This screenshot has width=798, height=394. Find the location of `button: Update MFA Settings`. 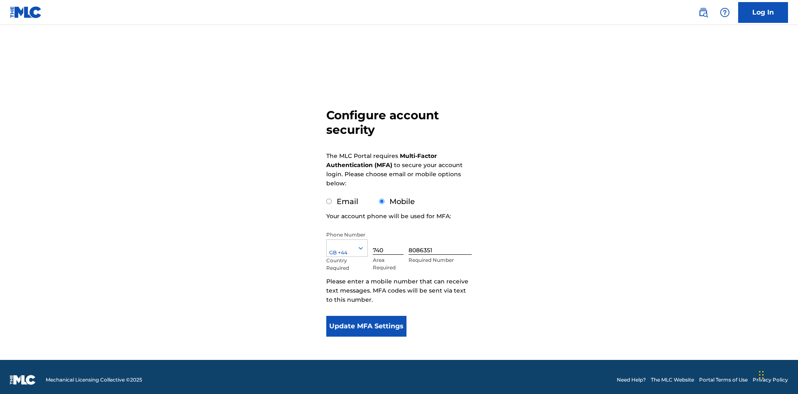

button: Update MFA Settings is located at coordinates (366, 326).